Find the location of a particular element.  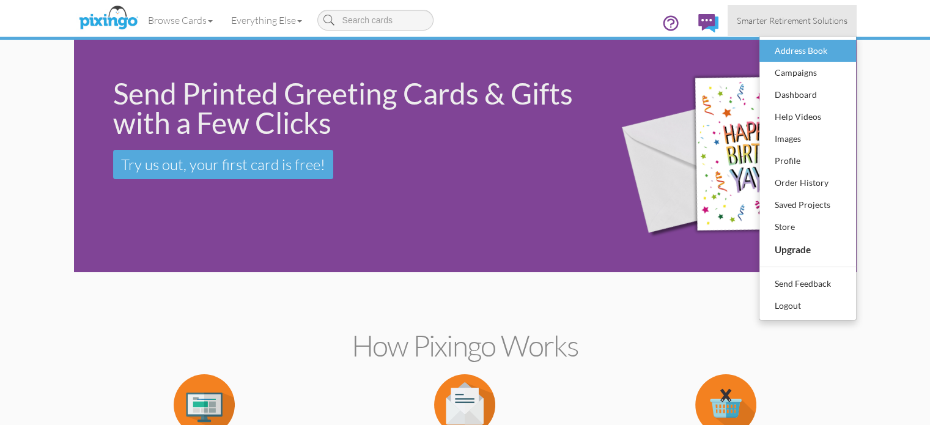

a: Try us out, your first card is free! is located at coordinates (223, 165).